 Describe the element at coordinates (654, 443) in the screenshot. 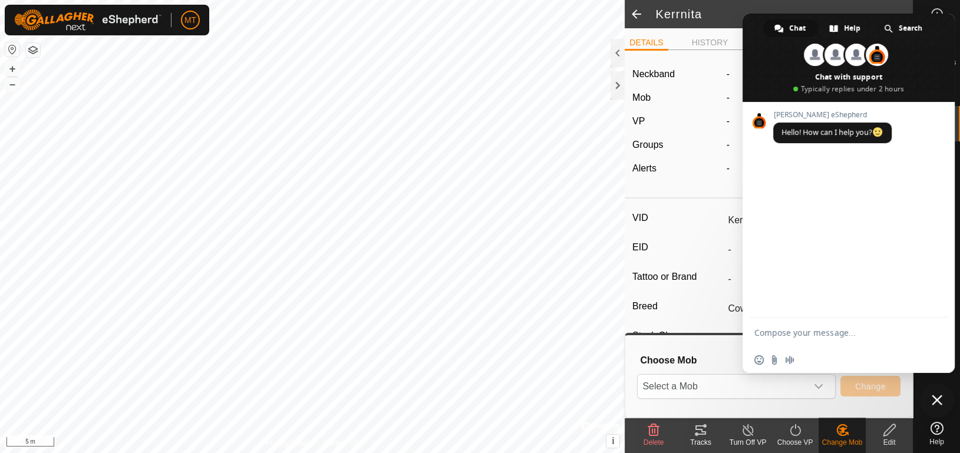

I see `span: Delete` at that location.